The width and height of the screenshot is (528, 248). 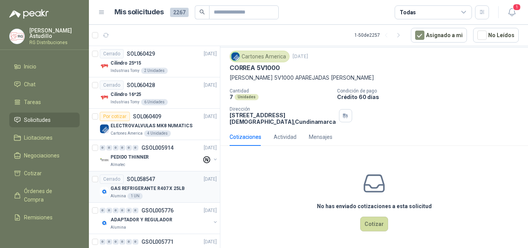 I want to click on a: Solicitudes, so click(x=44, y=120).